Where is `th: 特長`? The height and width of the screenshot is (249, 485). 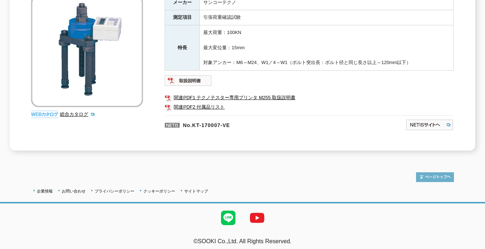
th: 特長 is located at coordinates (182, 48).